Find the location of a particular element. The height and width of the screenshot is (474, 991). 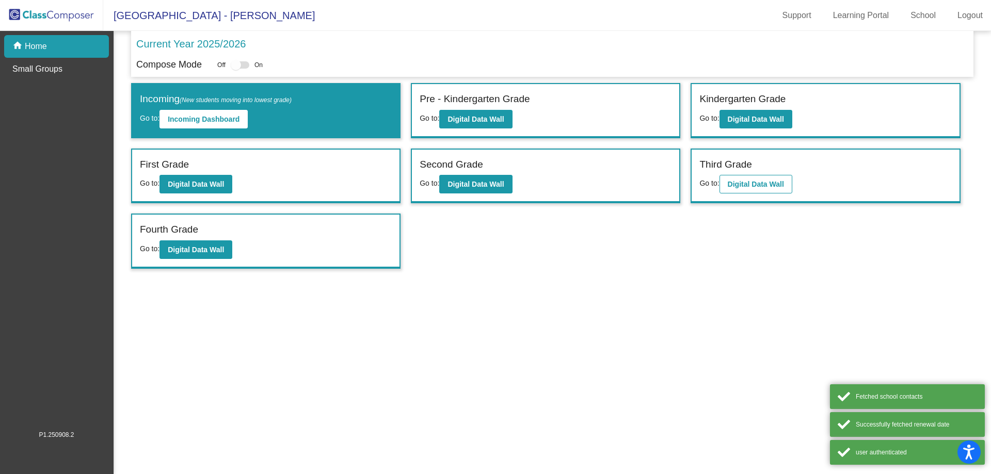

label: Second Grade is located at coordinates (451, 165).